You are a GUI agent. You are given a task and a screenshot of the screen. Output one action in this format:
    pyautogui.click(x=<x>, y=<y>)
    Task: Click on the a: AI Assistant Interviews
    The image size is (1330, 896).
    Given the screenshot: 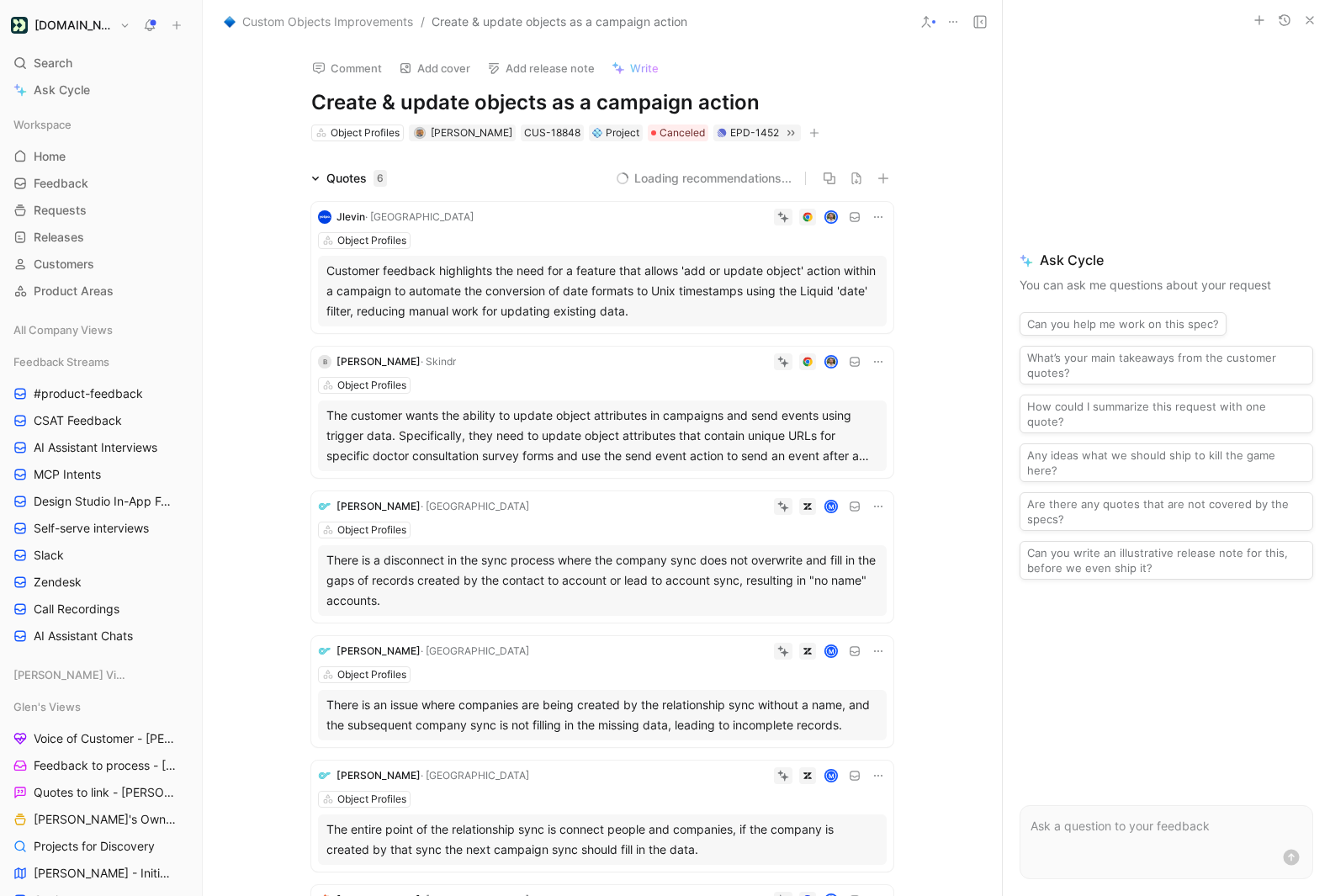 What is the action you would take?
    pyautogui.click(x=101, y=447)
    